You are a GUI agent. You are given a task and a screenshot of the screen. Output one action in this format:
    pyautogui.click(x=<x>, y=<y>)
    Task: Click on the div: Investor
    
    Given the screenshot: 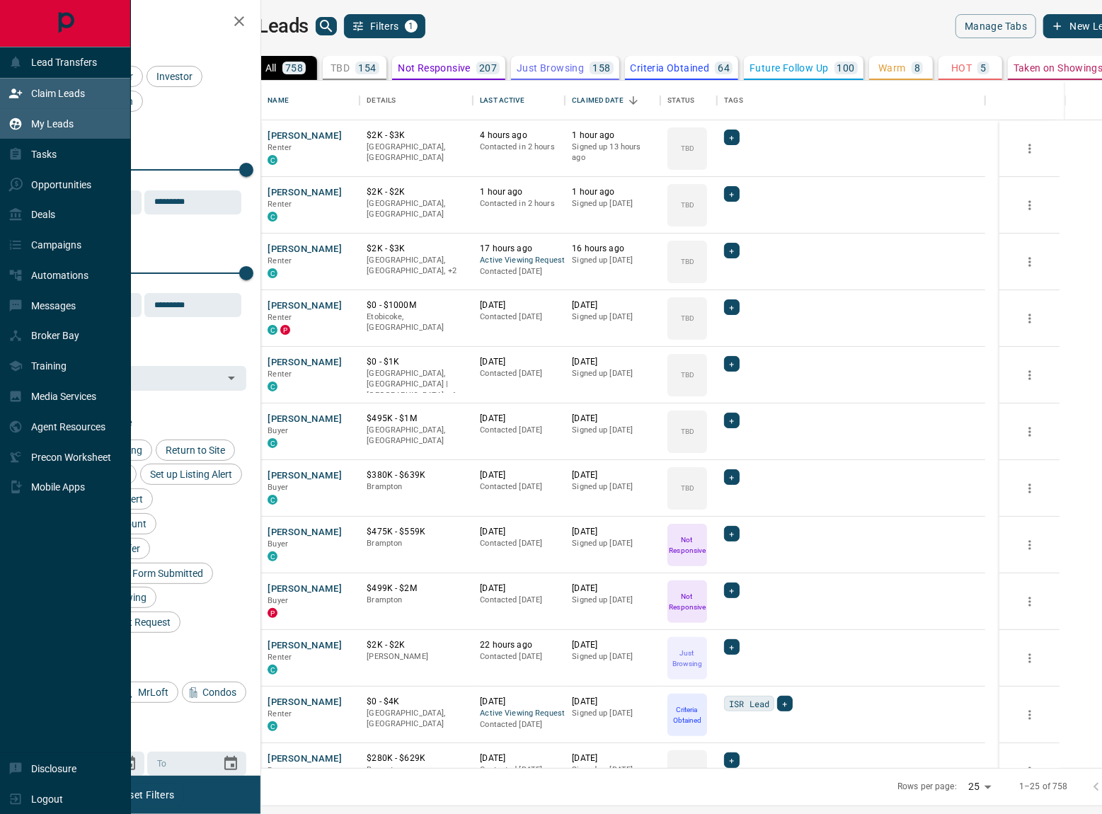 What is the action you would take?
    pyautogui.click(x=174, y=76)
    